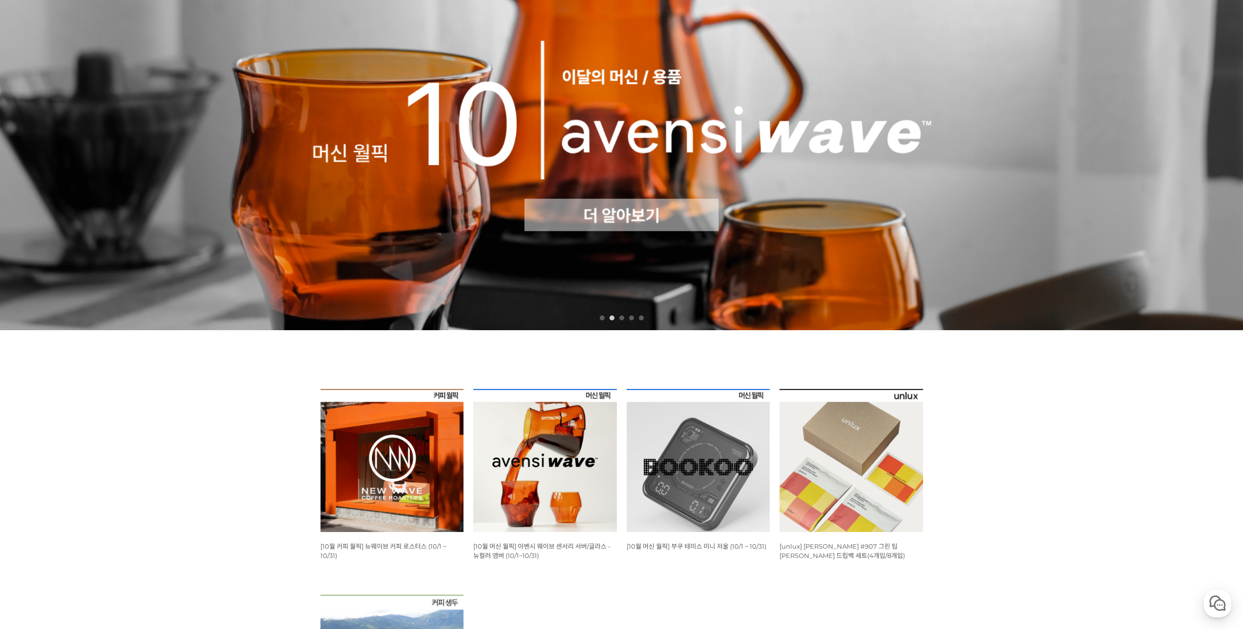 This screenshot has height=629, width=1243. What do you see at coordinates (34, 329) in the screenshot?
I see `span: 홈` at bounding box center [34, 329].